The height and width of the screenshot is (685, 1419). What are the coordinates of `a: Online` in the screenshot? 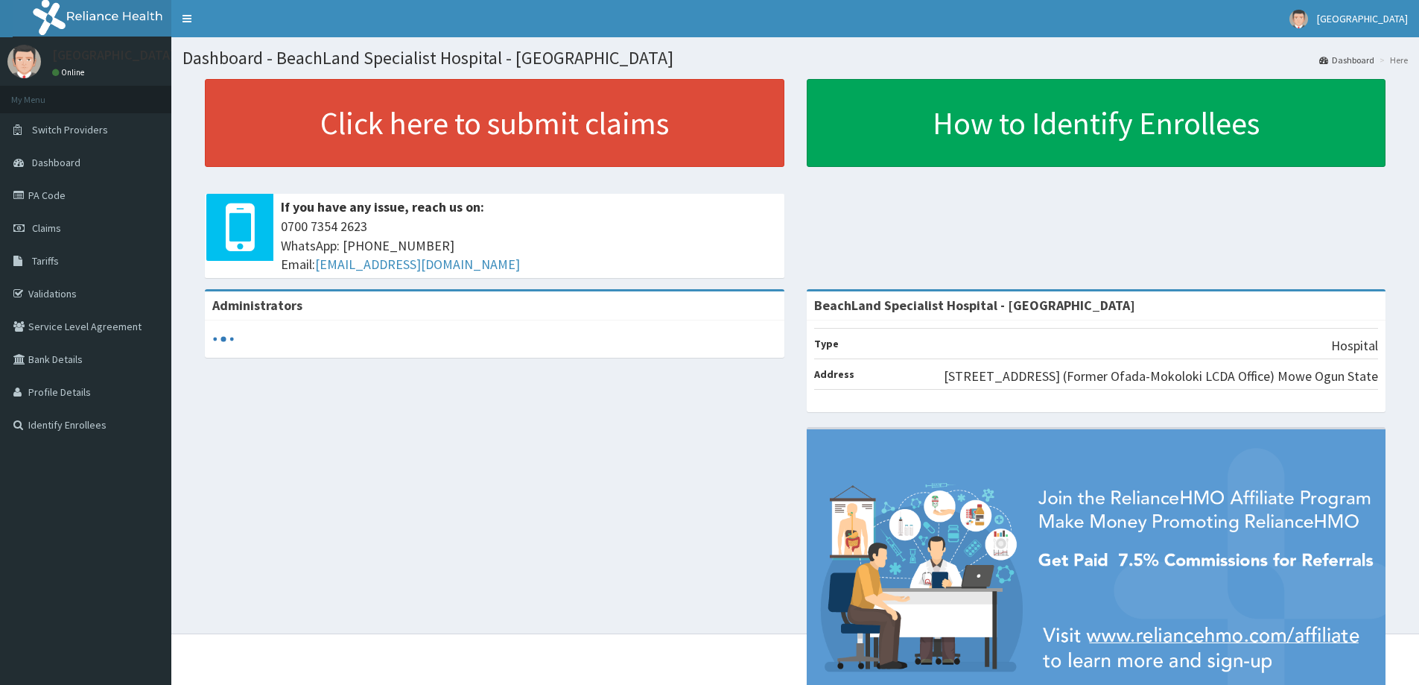 It's located at (70, 72).